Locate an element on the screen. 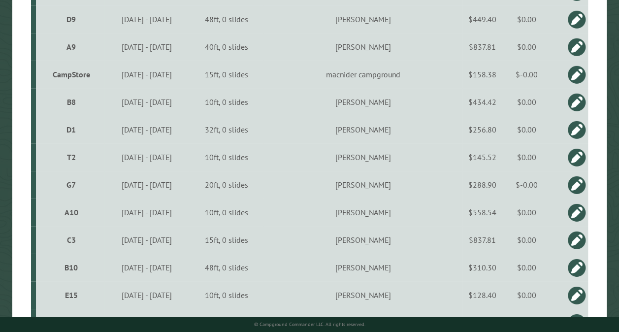 The height and width of the screenshot is (332, 619). div: D9 is located at coordinates (71, 19).